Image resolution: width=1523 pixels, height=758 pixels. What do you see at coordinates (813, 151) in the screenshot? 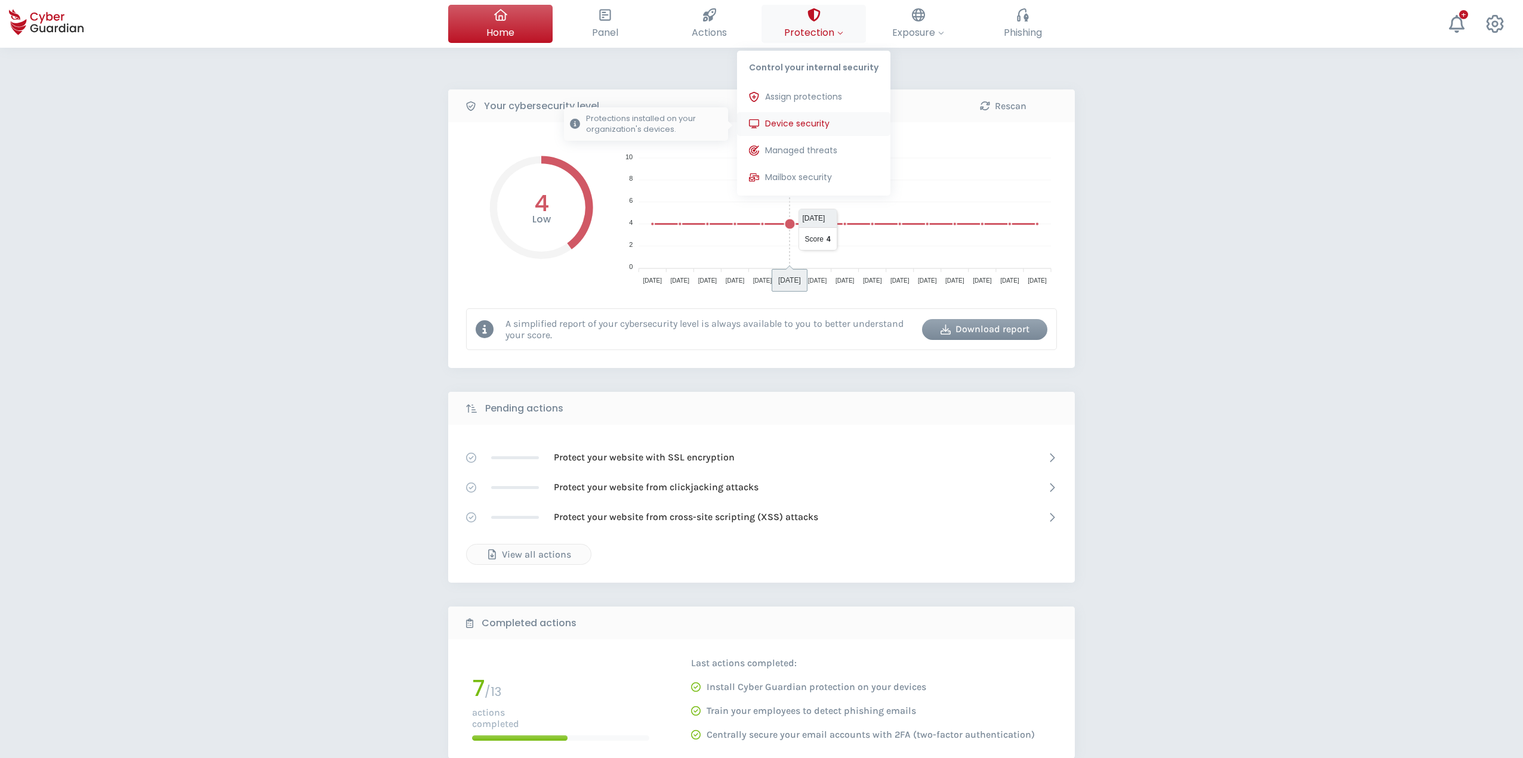
I see `button: Managed threats` at bounding box center [813, 151].